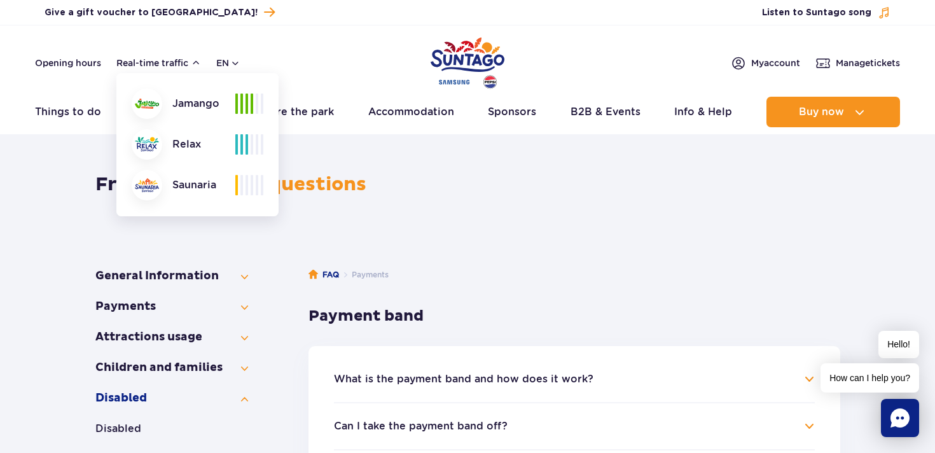 Image resolution: width=935 pixels, height=453 pixels. What do you see at coordinates (317, 184) in the screenshot?
I see `span: questions` at bounding box center [317, 184].